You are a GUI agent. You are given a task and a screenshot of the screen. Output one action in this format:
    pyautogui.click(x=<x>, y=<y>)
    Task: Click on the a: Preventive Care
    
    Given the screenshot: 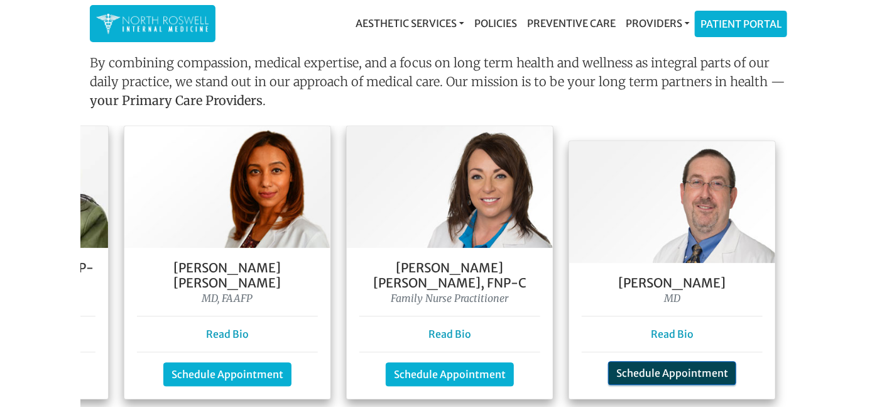 What is the action you would take?
    pyautogui.click(x=571, y=23)
    